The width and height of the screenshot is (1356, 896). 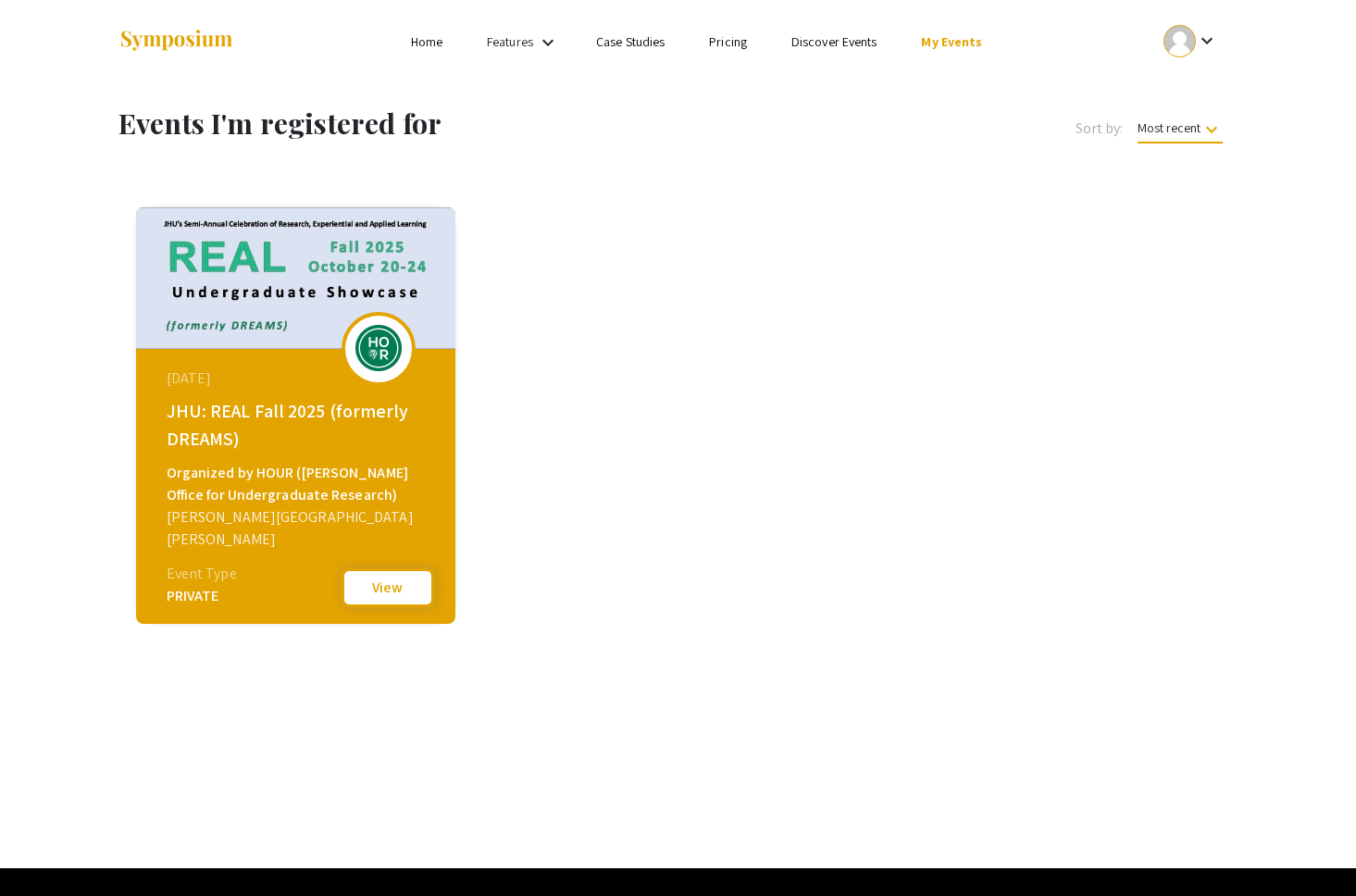 I want to click on a: Discover Events, so click(x=834, y=41).